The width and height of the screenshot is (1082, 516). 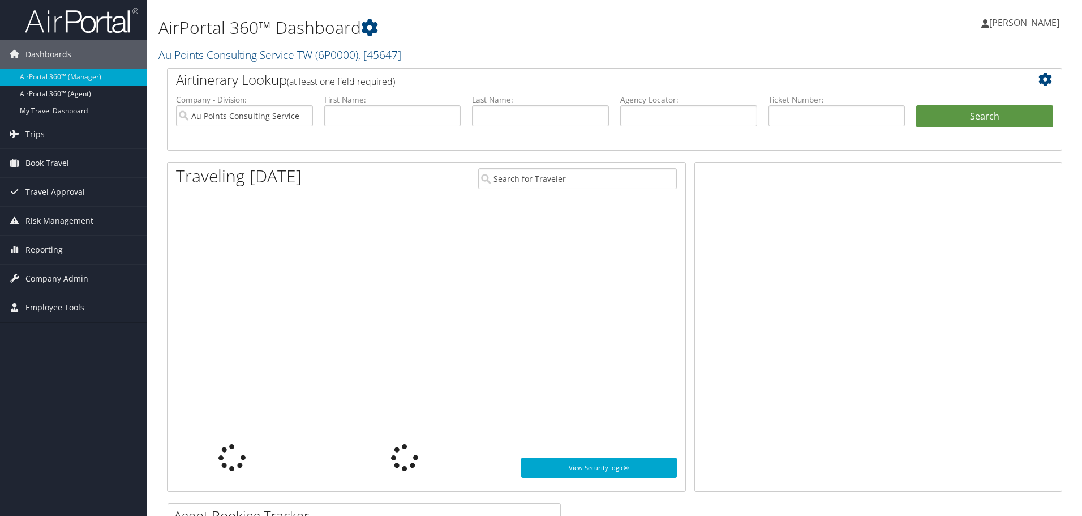 I want to click on span: Employee Tools, so click(x=55, y=307).